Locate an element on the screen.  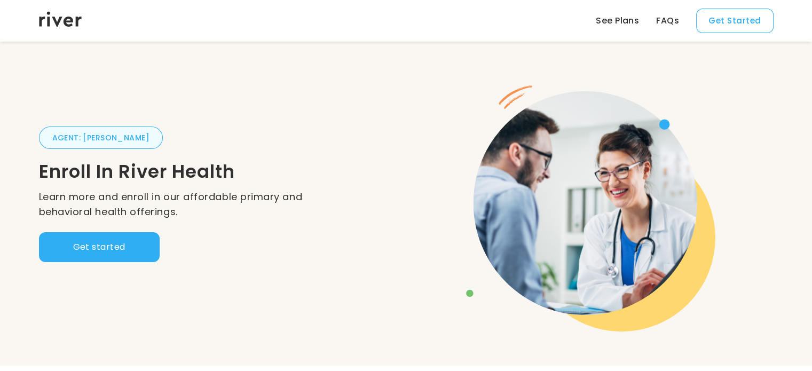
div: Enroll In River Health is located at coordinates (222, 171).